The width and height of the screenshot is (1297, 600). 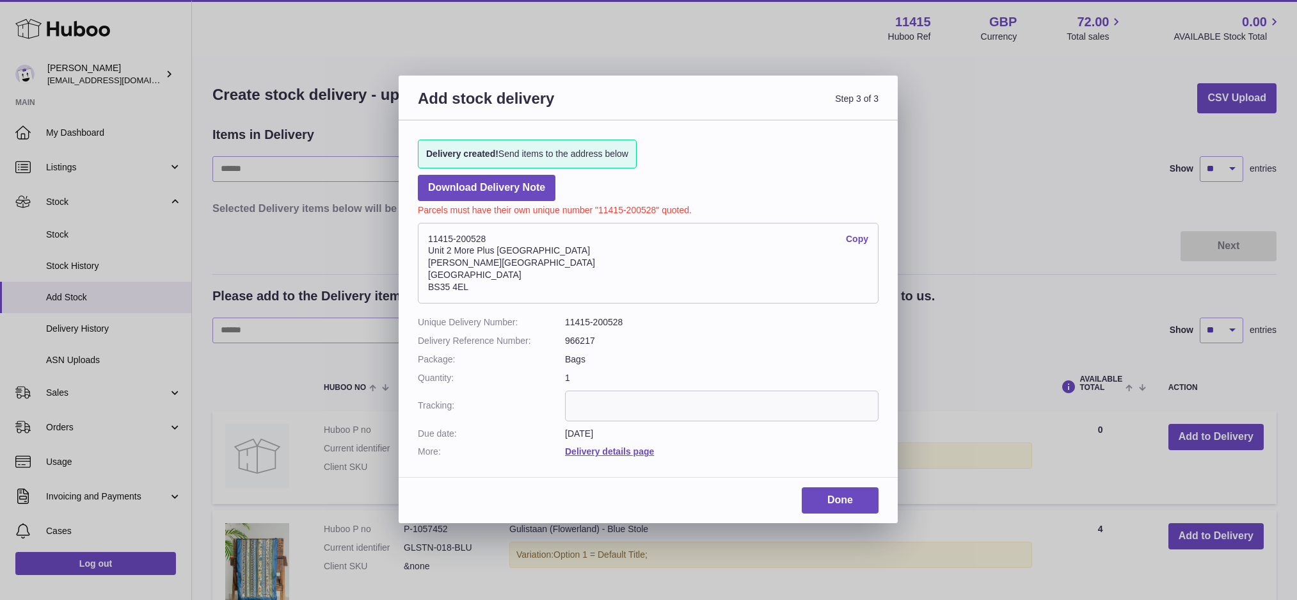 I want to click on dd: 966217, so click(x=722, y=340).